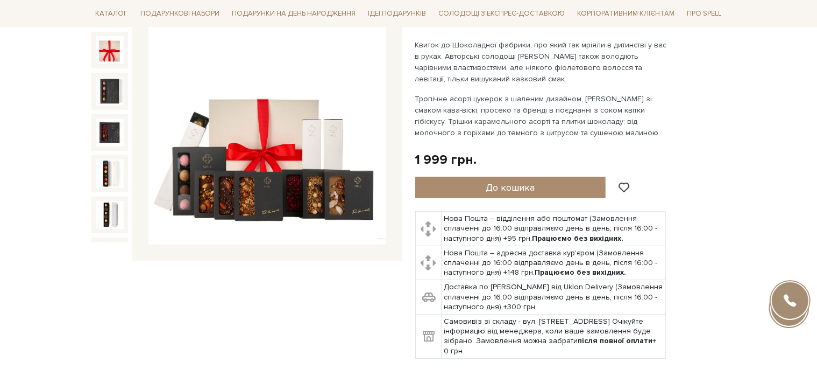 The image size is (817, 383). What do you see at coordinates (553, 263) in the screenshot?
I see `td: Нова Пошта – адресна доставка кур'єром (Замовлення сплаченні до 16:00 відправляємо день в день, п...` at bounding box center [553, 263].